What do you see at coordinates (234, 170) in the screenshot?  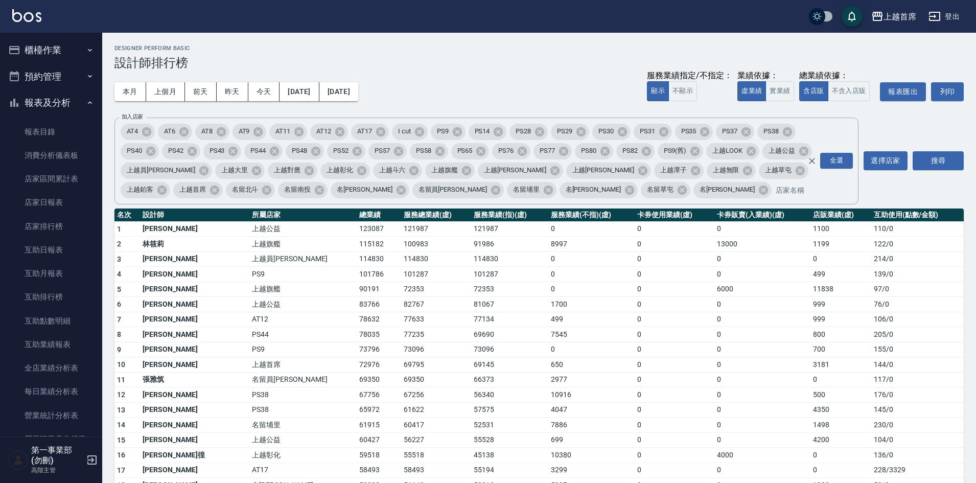 I see `span: 上越大里` at bounding box center [234, 170].